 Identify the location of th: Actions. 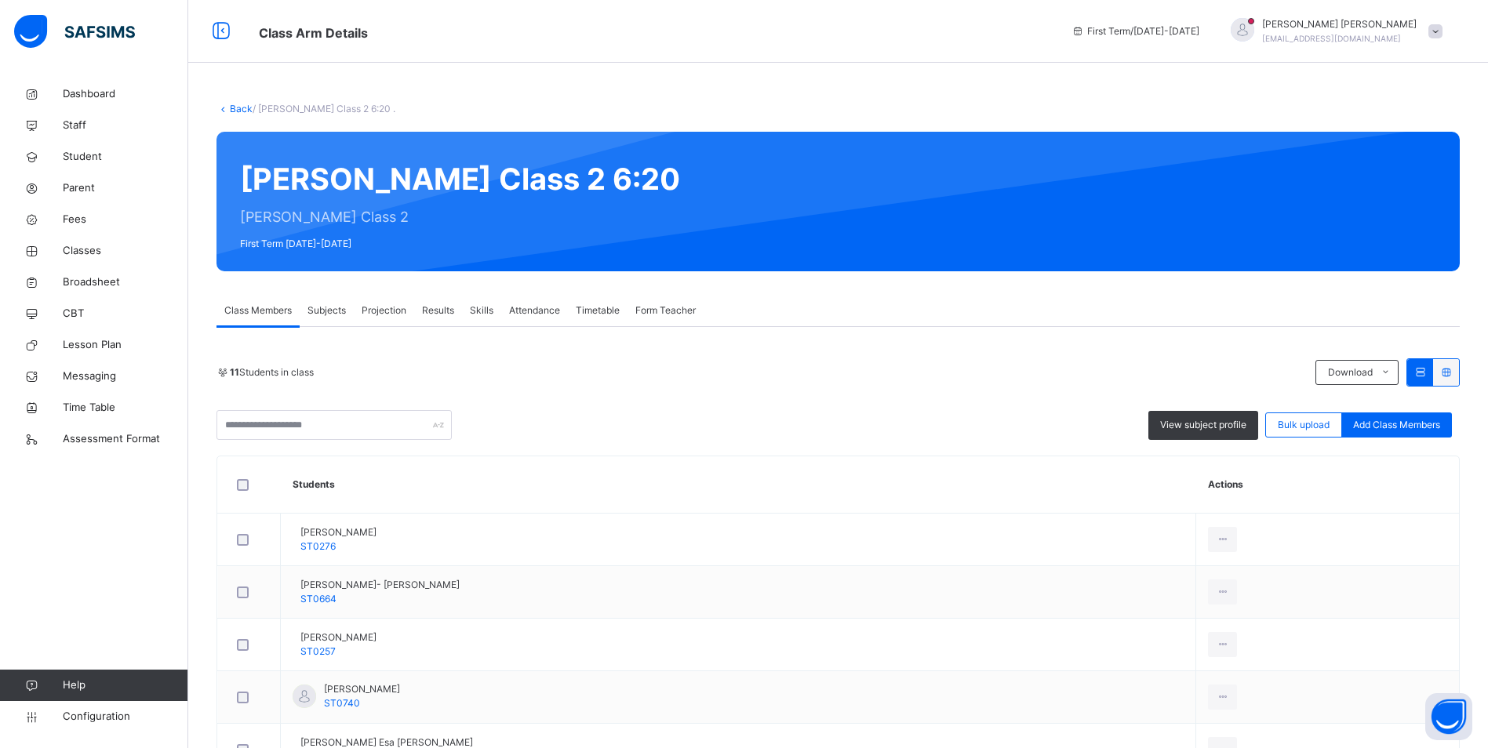
(1327, 485).